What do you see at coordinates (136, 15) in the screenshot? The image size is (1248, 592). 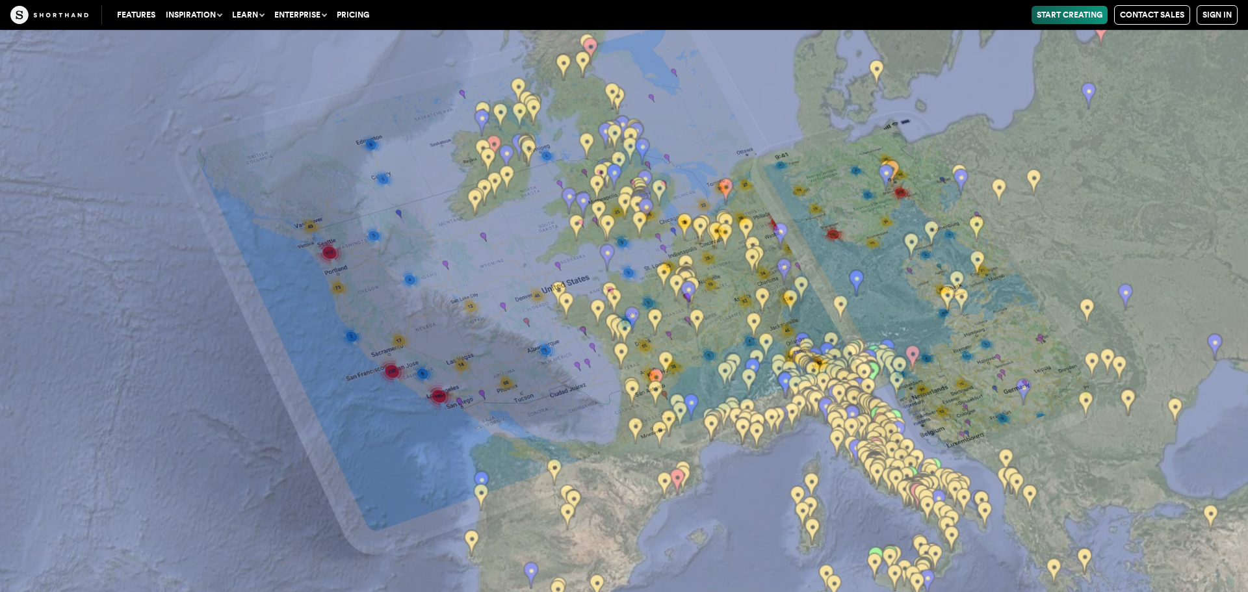 I see `a: Features` at bounding box center [136, 15].